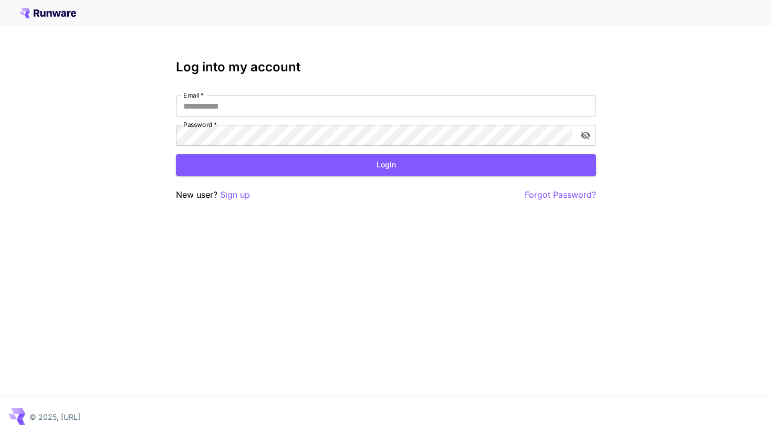 Image resolution: width=772 pixels, height=436 pixels. Describe the element at coordinates (193, 95) in the screenshot. I see `label: Email` at that location.